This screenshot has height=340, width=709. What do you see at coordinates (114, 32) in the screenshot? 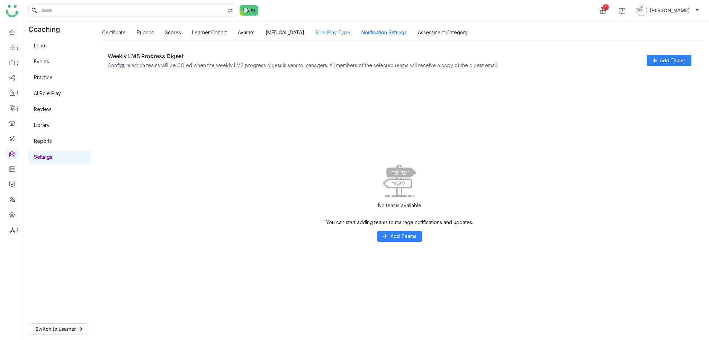
I see `a: Certificate` at bounding box center [114, 32].